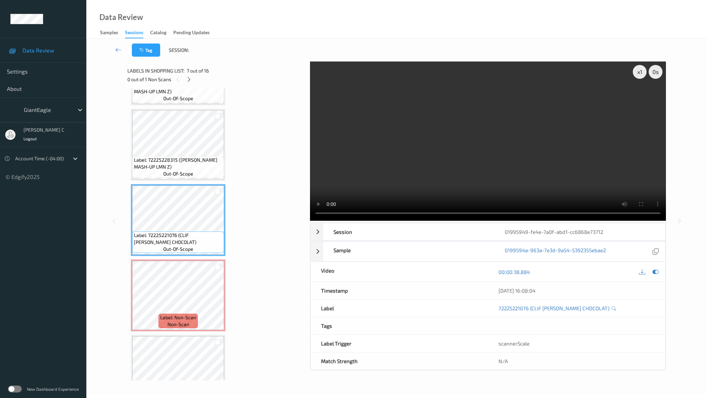  What do you see at coordinates (113, 33) in the screenshot?
I see `a: Samples` at bounding box center [113, 33].